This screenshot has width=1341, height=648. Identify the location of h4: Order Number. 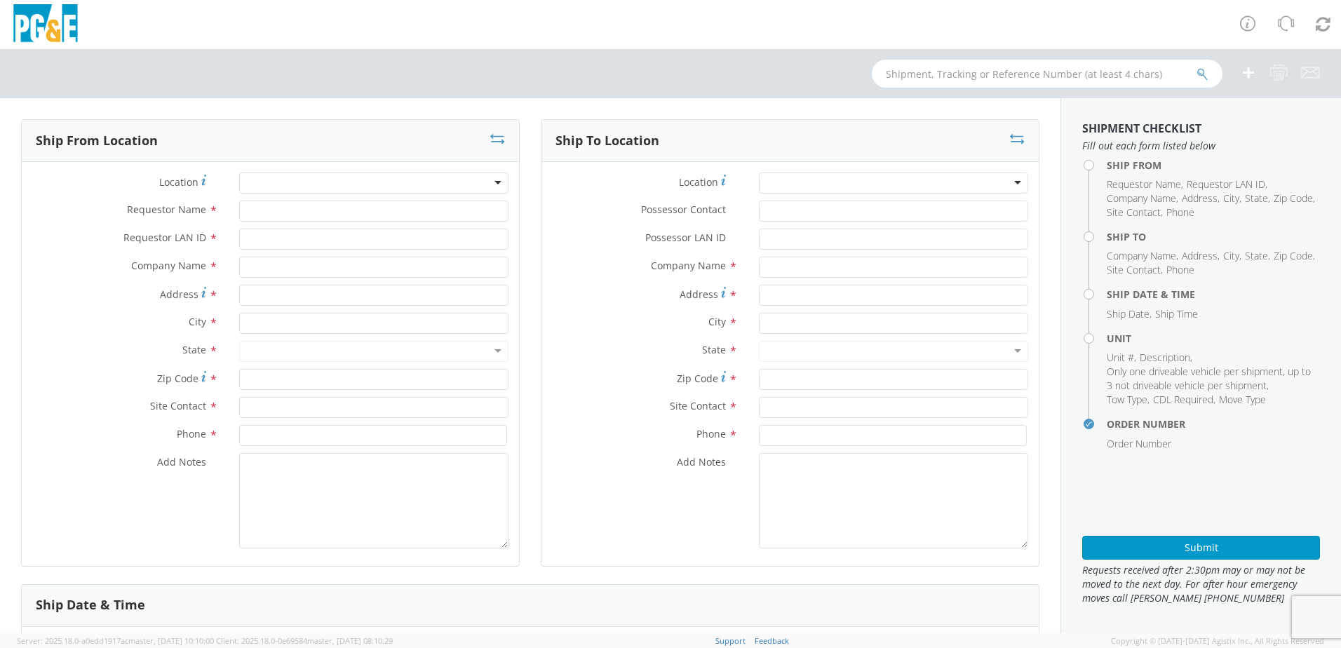
(1214, 424).